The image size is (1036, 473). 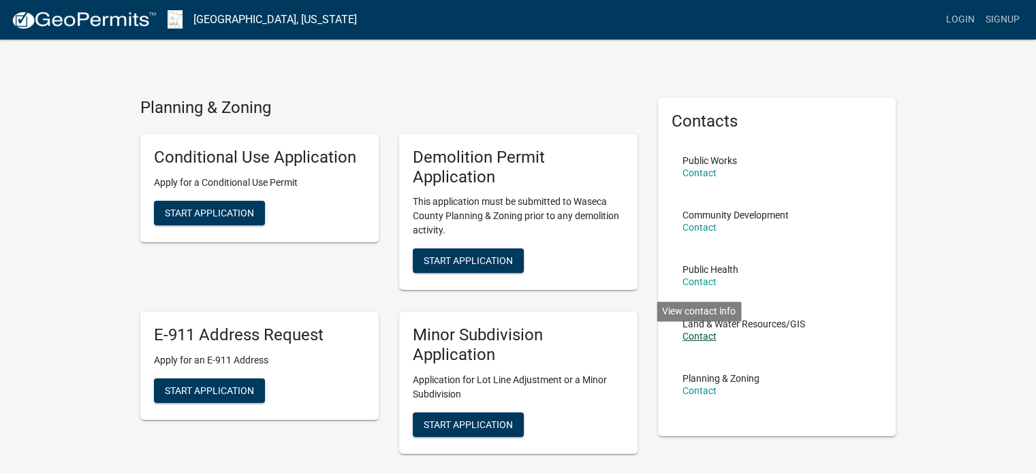 I want to click on a: Login, so click(x=960, y=20).